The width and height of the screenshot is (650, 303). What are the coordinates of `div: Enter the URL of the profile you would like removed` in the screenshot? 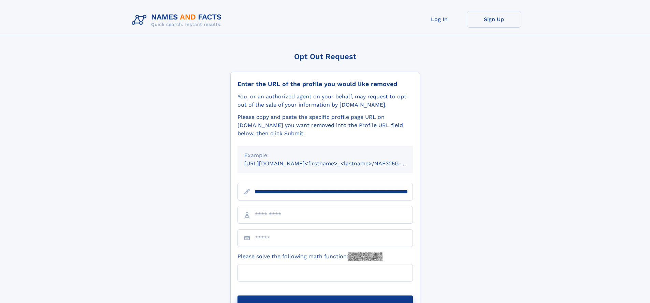 It's located at (325, 84).